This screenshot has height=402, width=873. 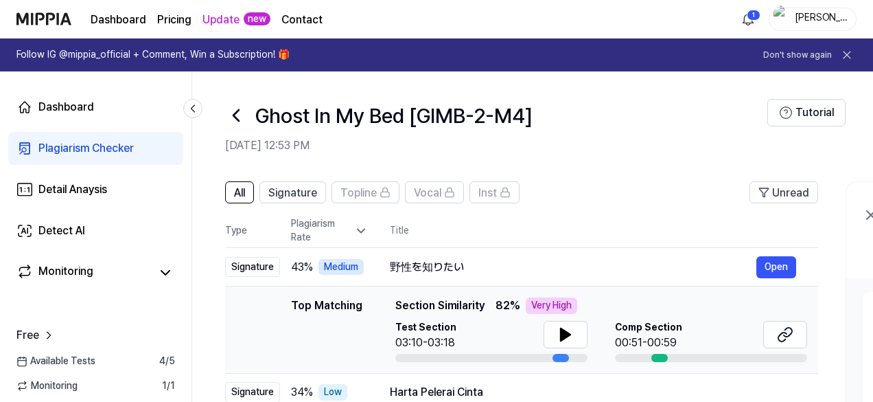 I want to click on a: Open, so click(x=777, y=267).